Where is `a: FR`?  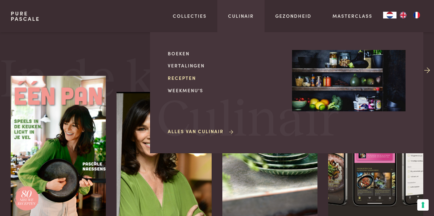
a: FR is located at coordinates (417, 15).